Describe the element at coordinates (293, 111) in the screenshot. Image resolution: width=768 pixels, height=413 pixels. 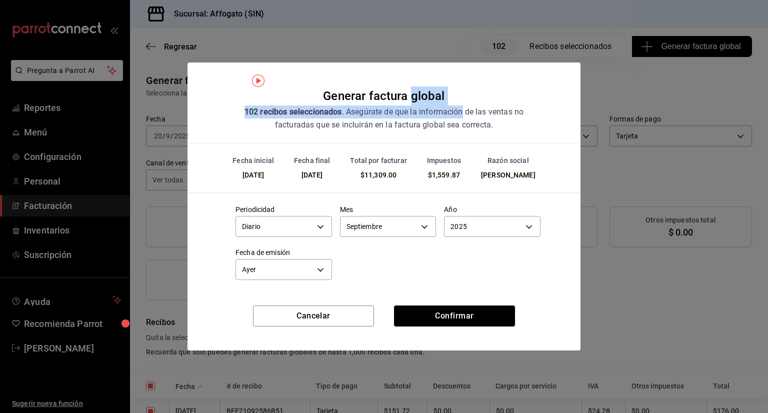
I see `strong: 102 recibos seleccionados` at that location.